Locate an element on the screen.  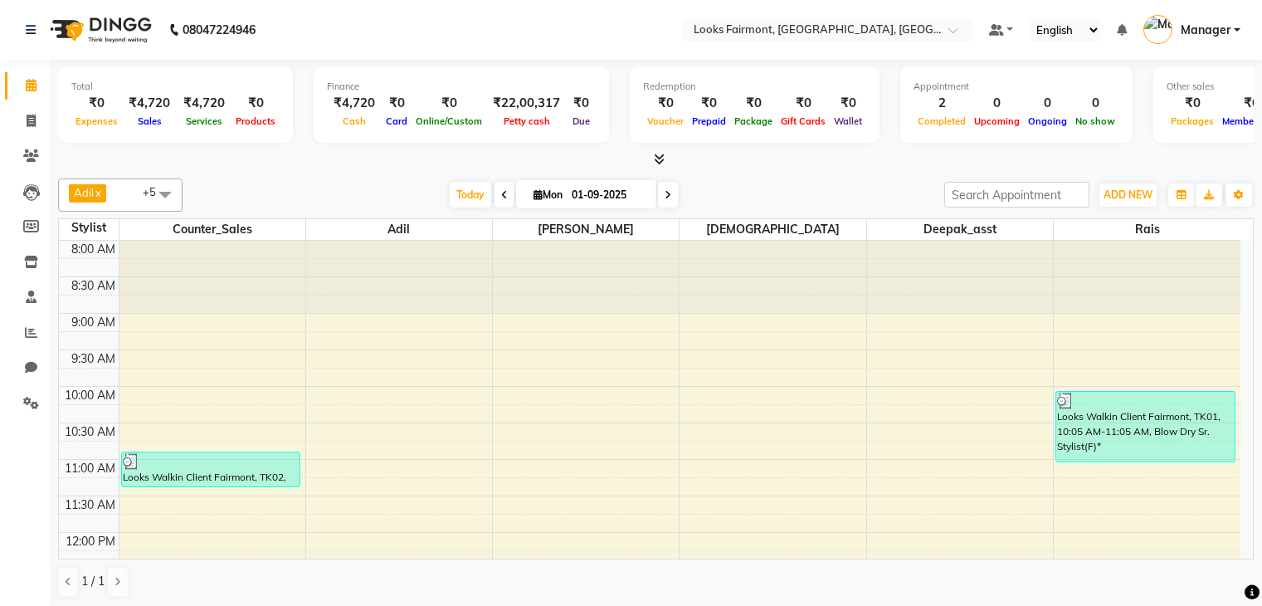
span: Counter_Sales is located at coordinates (212, 229).